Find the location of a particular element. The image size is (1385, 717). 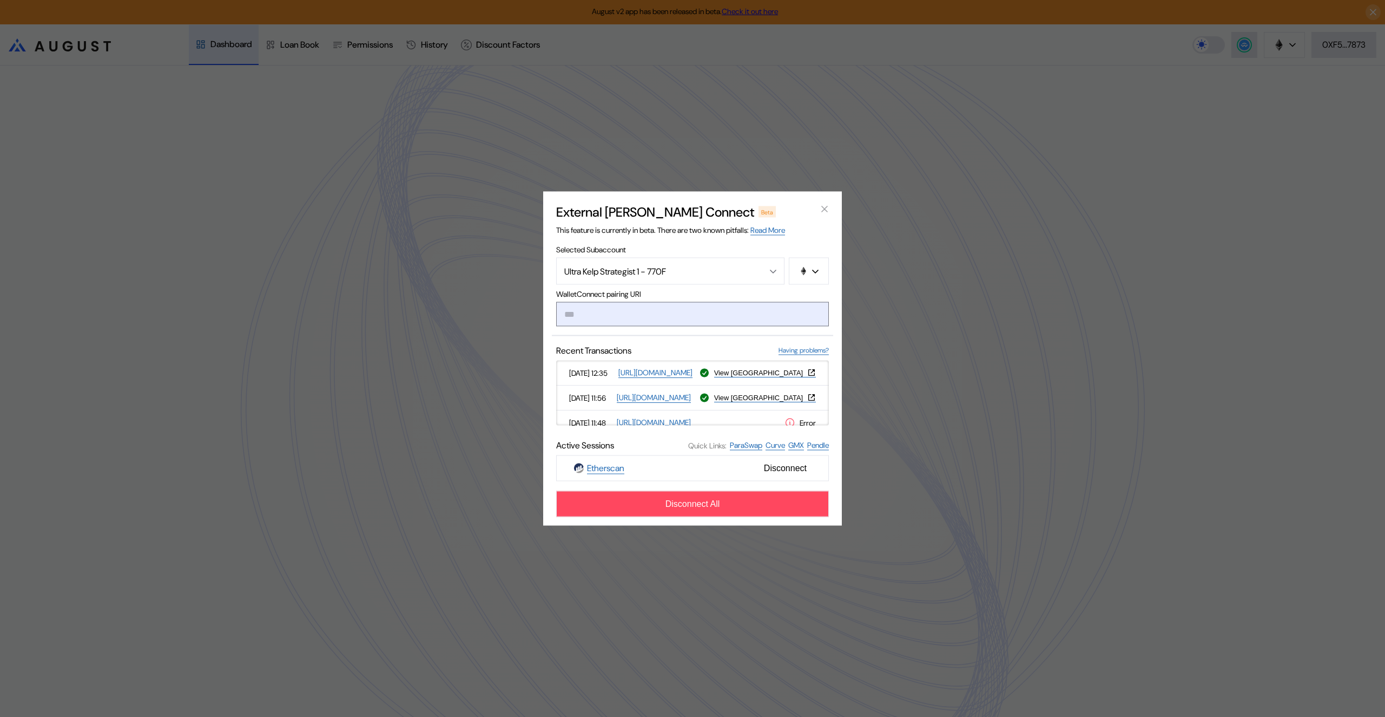

span: Recent Transactions is located at coordinates (594, 350).